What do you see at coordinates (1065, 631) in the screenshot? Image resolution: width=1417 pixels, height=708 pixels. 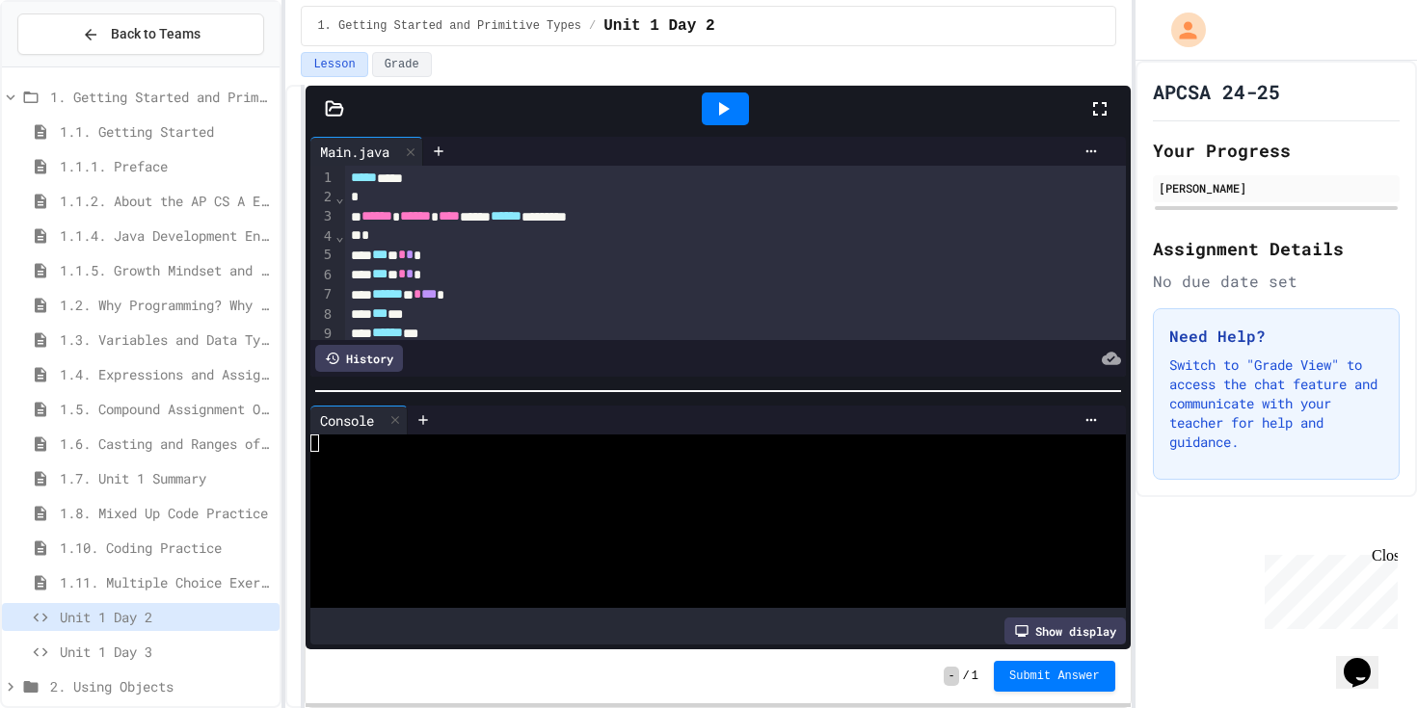 I see `div: Show display` at bounding box center [1065, 631].